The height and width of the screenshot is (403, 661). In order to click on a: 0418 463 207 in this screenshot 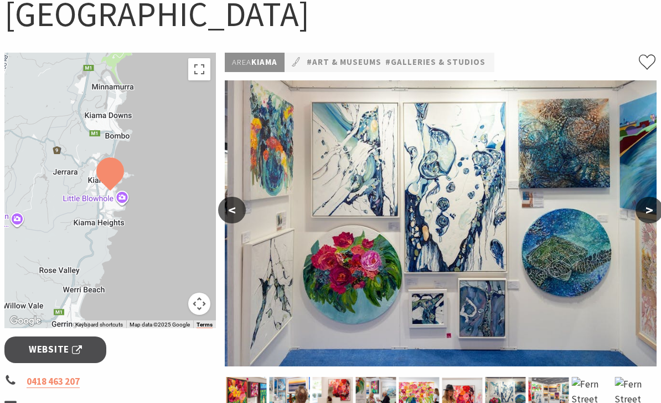, I will do `click(53, 381)`.